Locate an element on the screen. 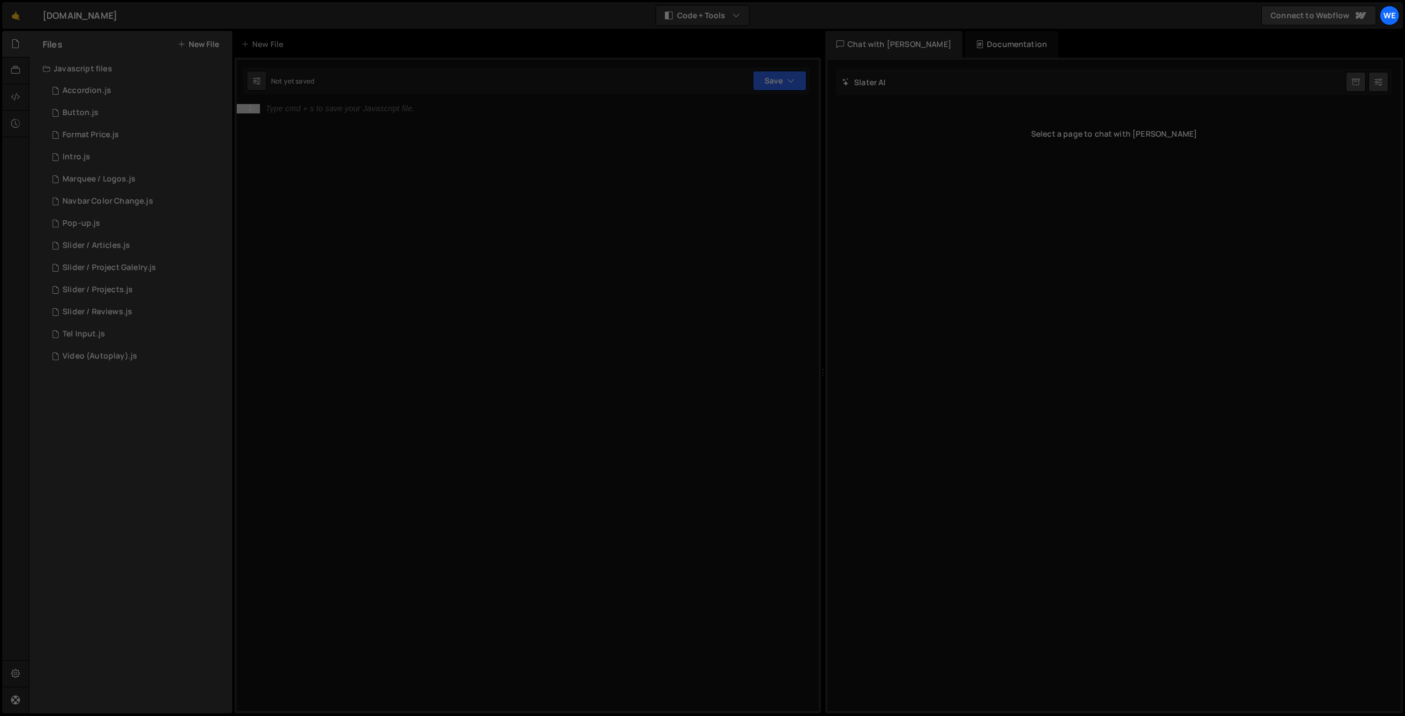 This screenshot has width=1405, height=716. div: Accordion.js is located at coordinates (87, 91).